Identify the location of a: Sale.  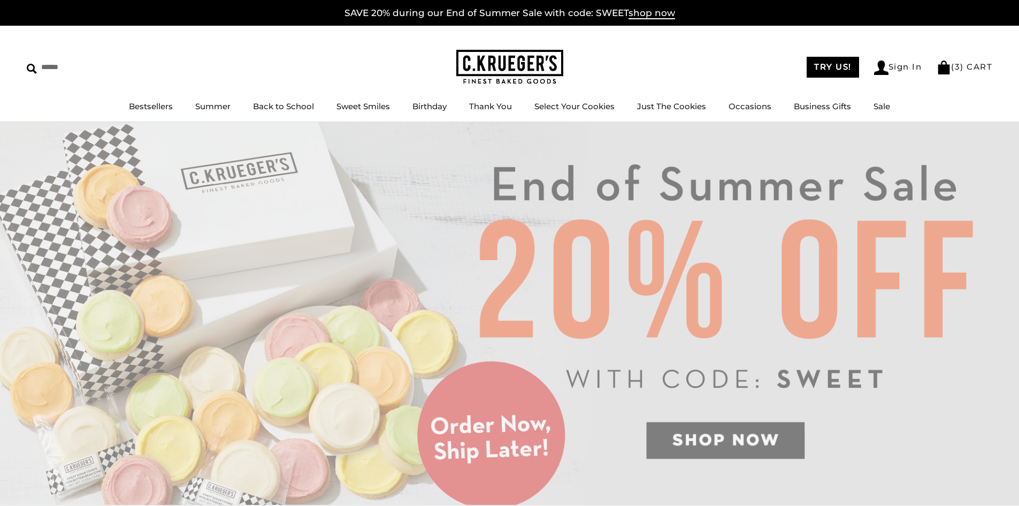
(882, 106).